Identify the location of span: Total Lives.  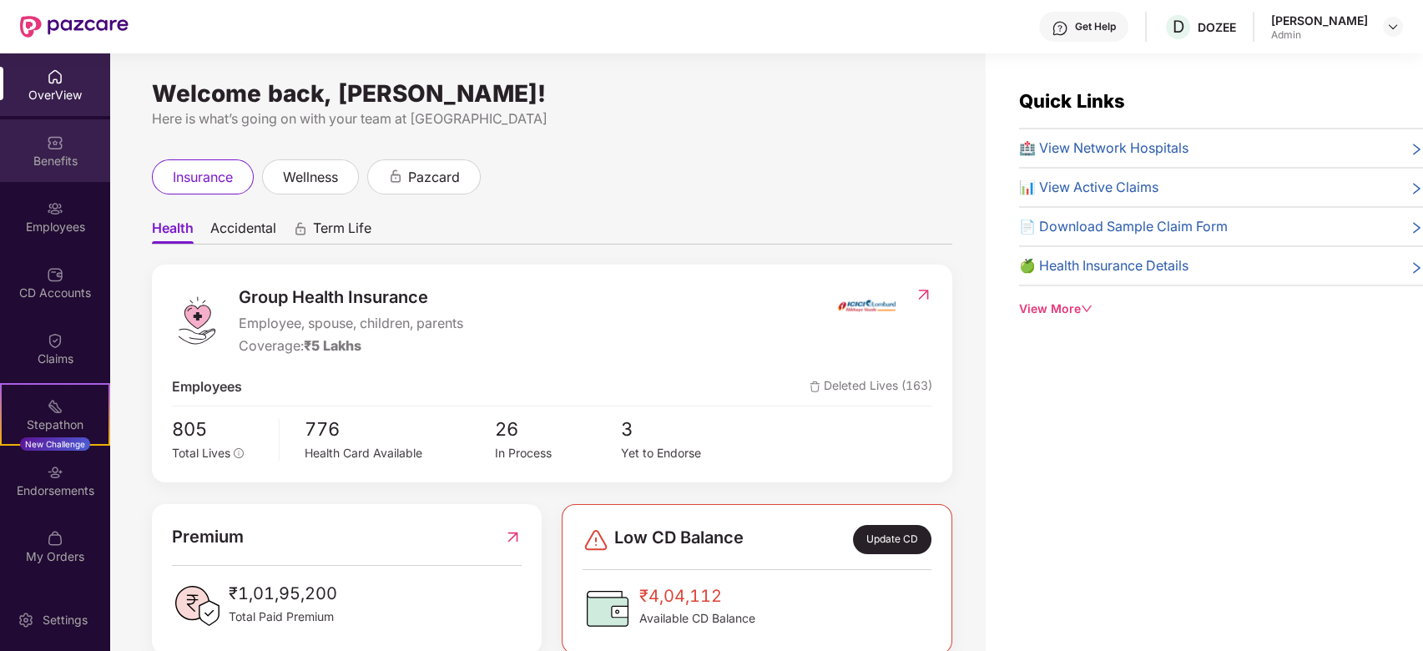
(201, 452).